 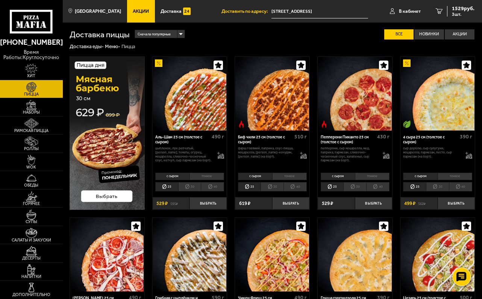 I want to click on a: Грибная с цыплёнком и сулугуни 25 см (толстое с сыром), so click(x=190, y=254).